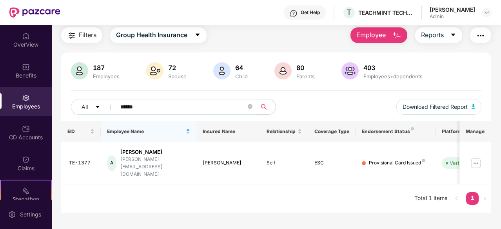  Describe the element at coordinates (484, 199) in the screenshot. I see `li: Next Page` at that location.